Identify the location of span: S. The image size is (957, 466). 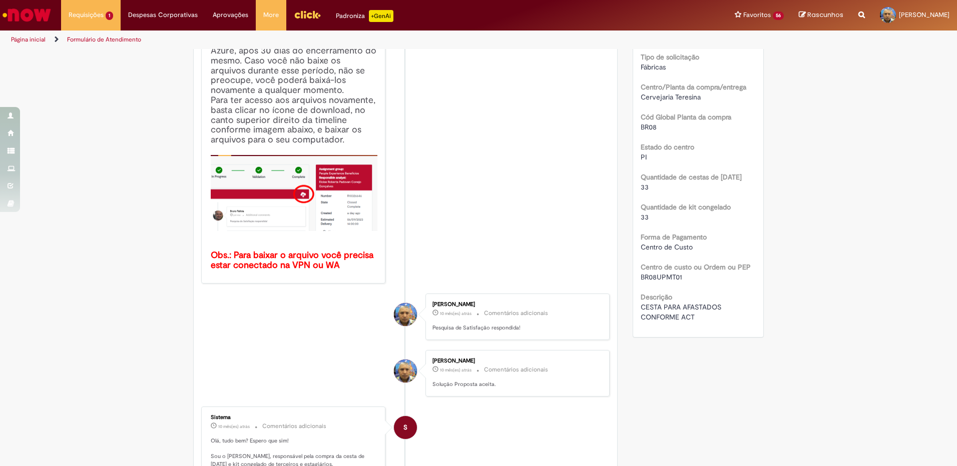
(405, 428).